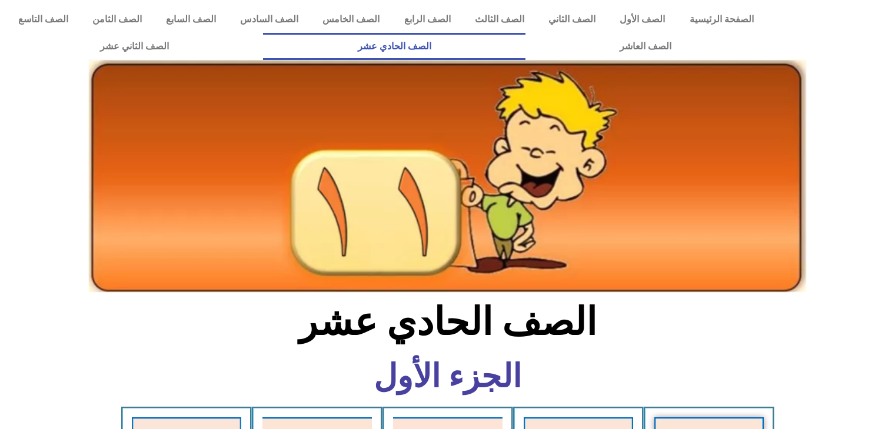 This screenshot has height=429, width=895. What do you see at coordinates (116, 19) in the screenshot?
I see `a: الصف الثامن` at bounding box center [116, 19].